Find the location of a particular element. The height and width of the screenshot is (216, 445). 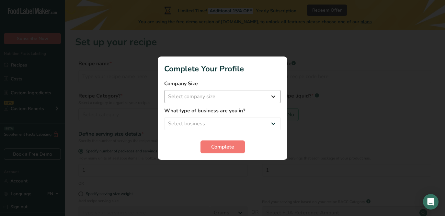

span: Complete is located at coordinates (222, 147).